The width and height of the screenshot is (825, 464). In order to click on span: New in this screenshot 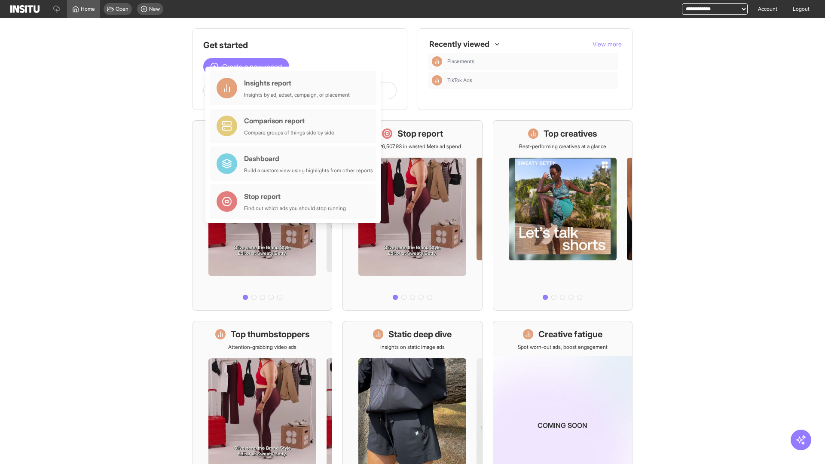, I will do `click(154, 9)`.